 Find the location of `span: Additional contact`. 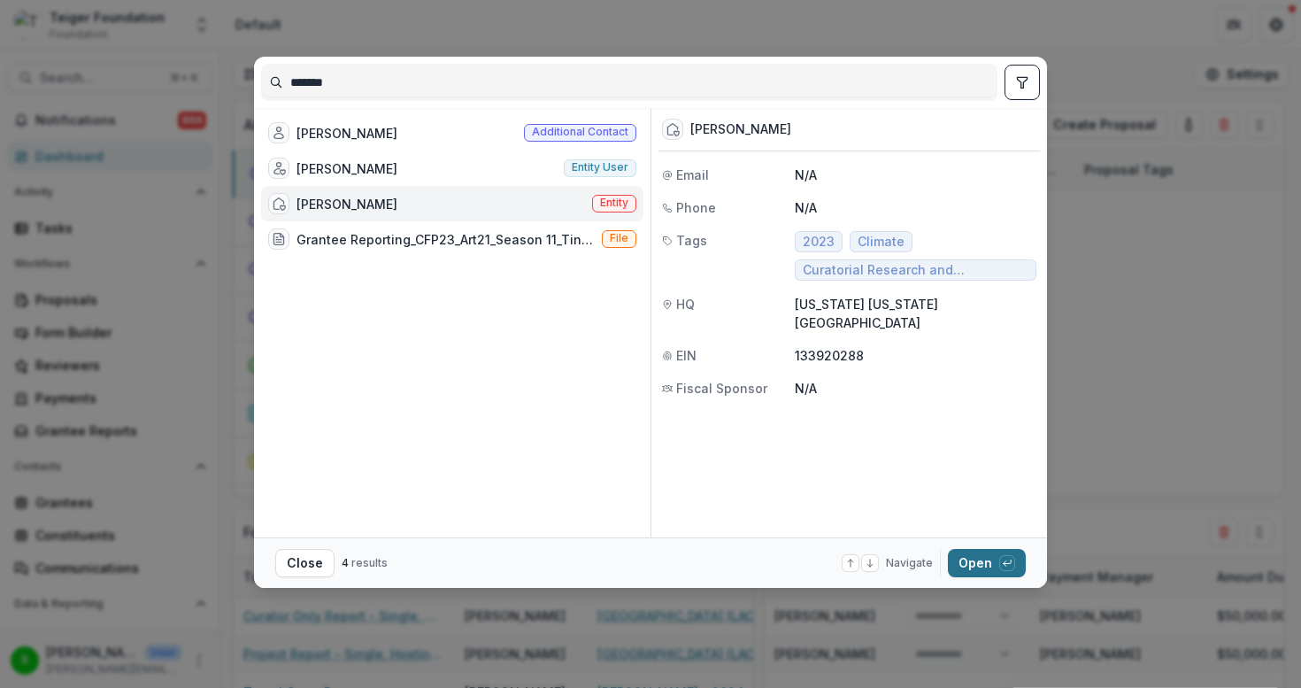

span: Additional contact is located at coordinates (580, 132).